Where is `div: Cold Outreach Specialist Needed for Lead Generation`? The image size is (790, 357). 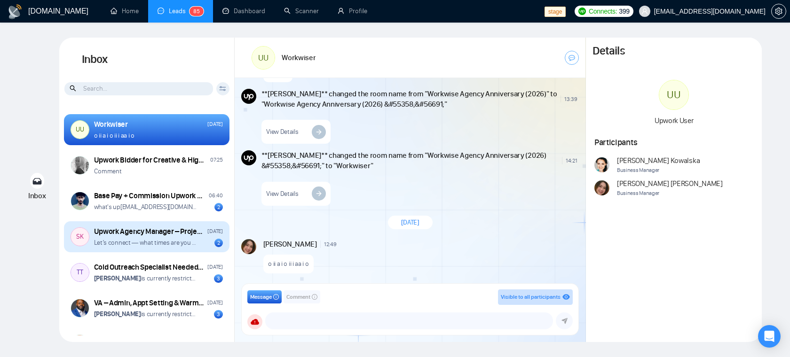 div: Cold Outreach Specialist Needed for Lead Generation is located at coordinates (150, 268).